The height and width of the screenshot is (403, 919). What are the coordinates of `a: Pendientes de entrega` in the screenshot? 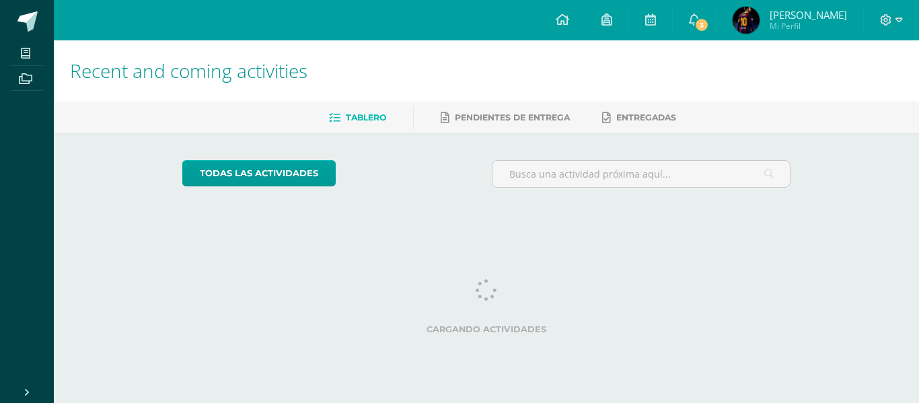 It's located at (505, 118).